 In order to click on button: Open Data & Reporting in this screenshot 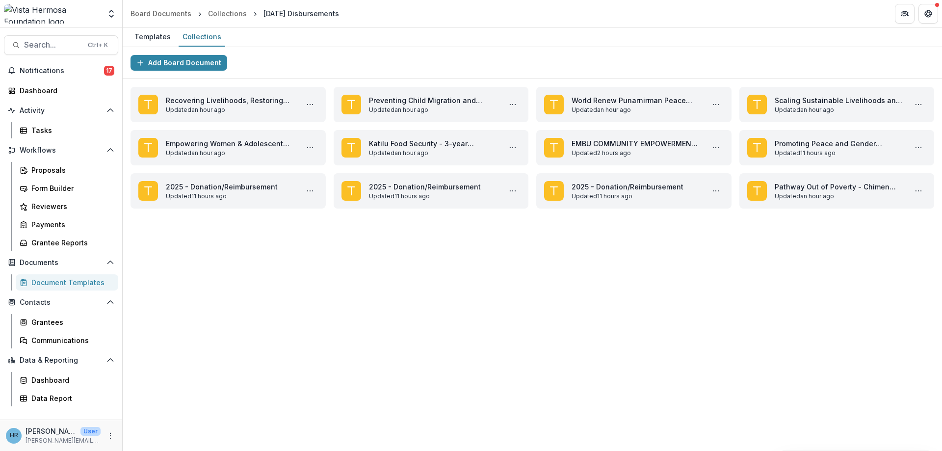, I will do `click(61, 360)`.